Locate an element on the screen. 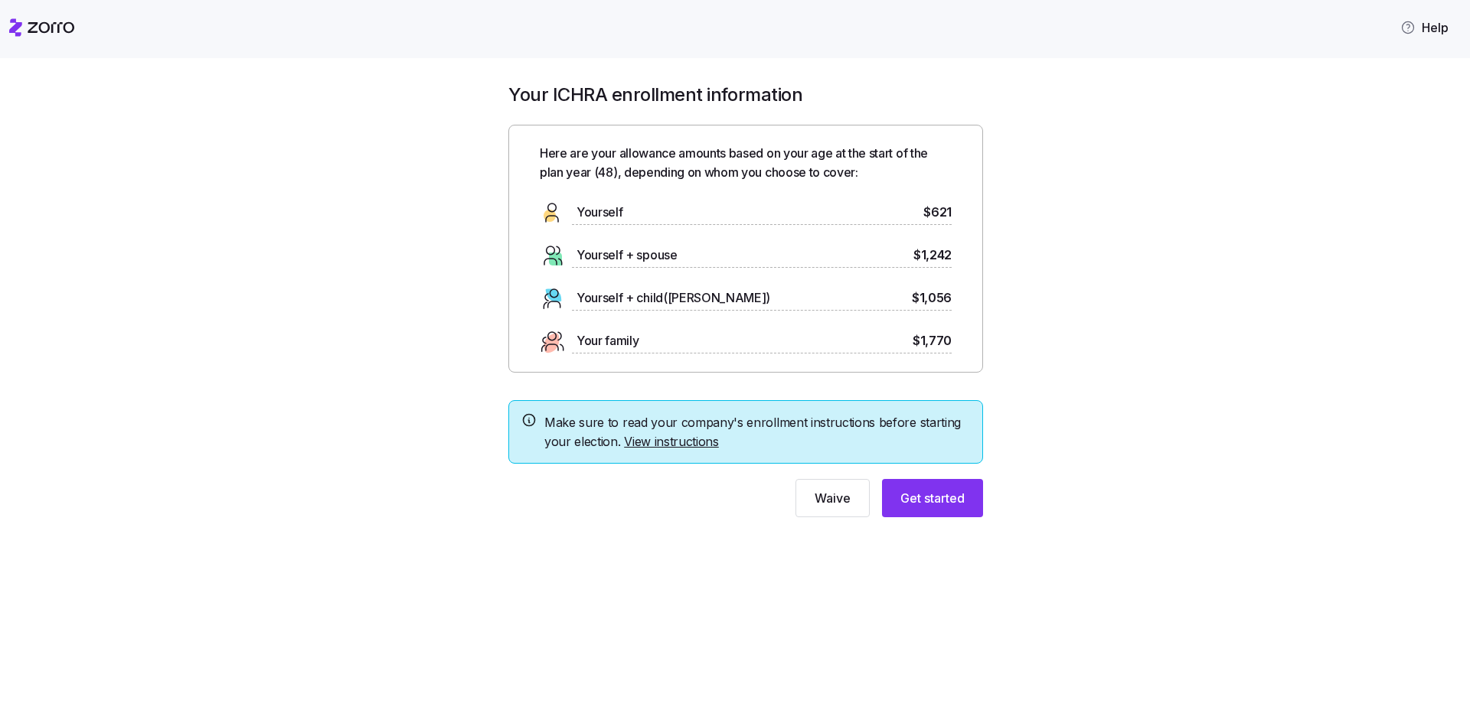 The image size is (1470, 723). span: Waive is located at coordinates (832, 498).